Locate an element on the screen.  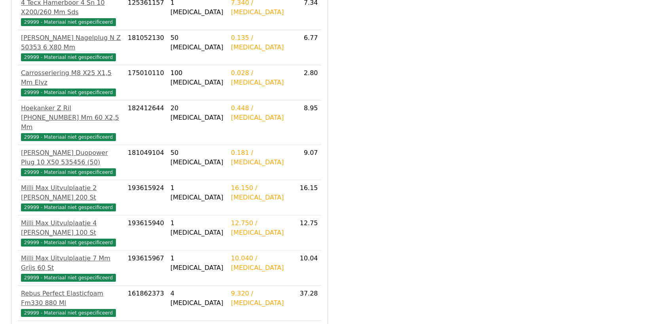
a: Carrosseriering M8 X25 X1,5 Mm Elvz29999 - Materiaal niet gespecificeerd is located at coordinates (71, 83).